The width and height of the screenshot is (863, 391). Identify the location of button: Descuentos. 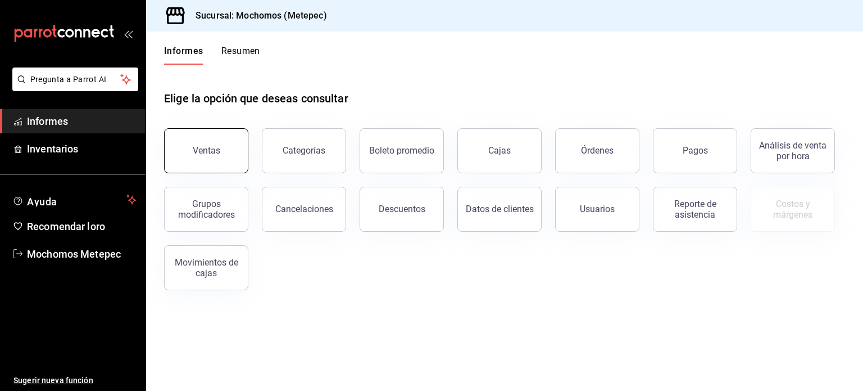
(402, 209).